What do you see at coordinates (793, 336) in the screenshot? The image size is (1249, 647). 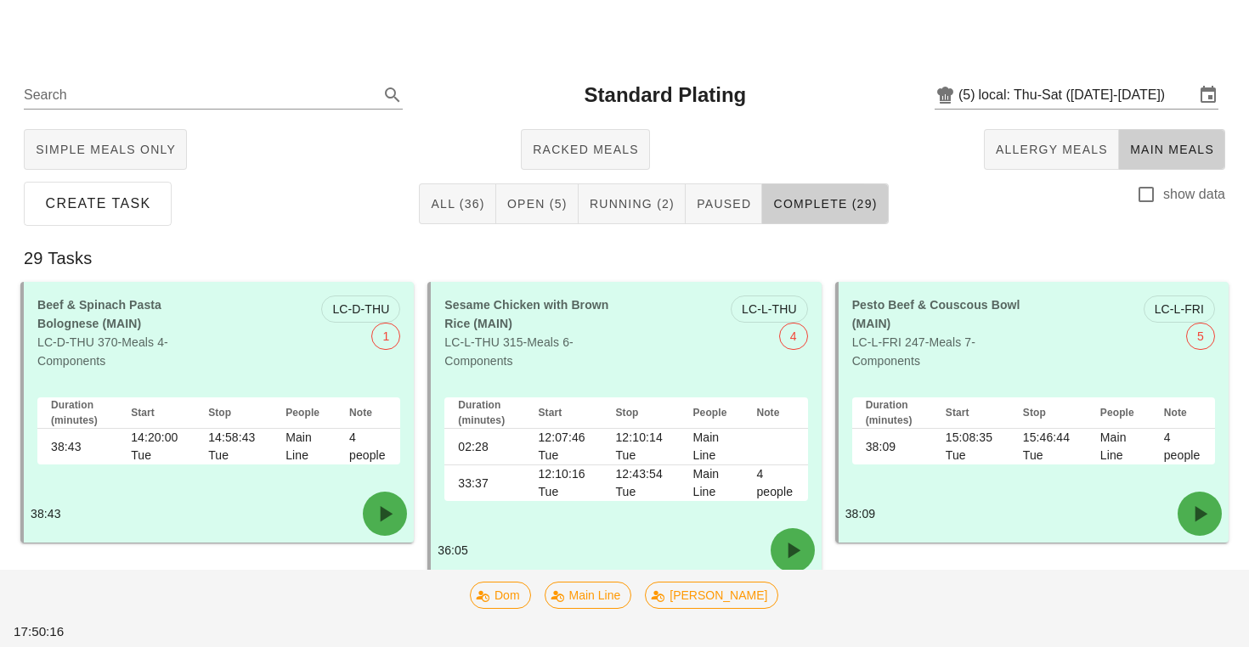 I see `span: 4` at bounding box center [793, 336].